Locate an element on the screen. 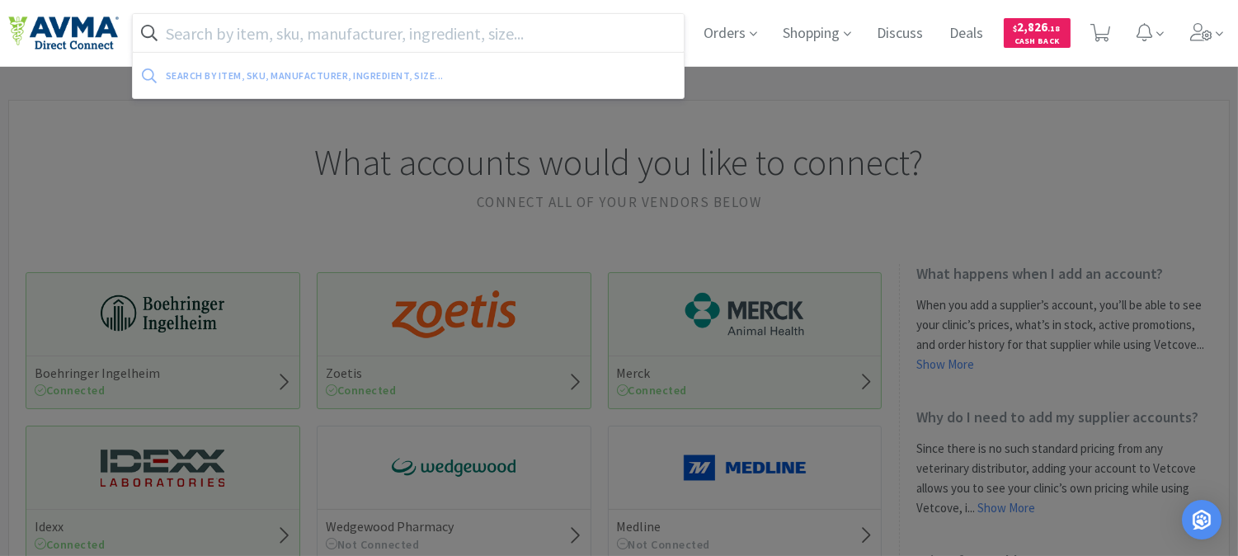 This screenshot has height=556, width=1238. img: e4e33dab9f054f5782a47901c742baa9_102.png is located at coordinates (63, 33).